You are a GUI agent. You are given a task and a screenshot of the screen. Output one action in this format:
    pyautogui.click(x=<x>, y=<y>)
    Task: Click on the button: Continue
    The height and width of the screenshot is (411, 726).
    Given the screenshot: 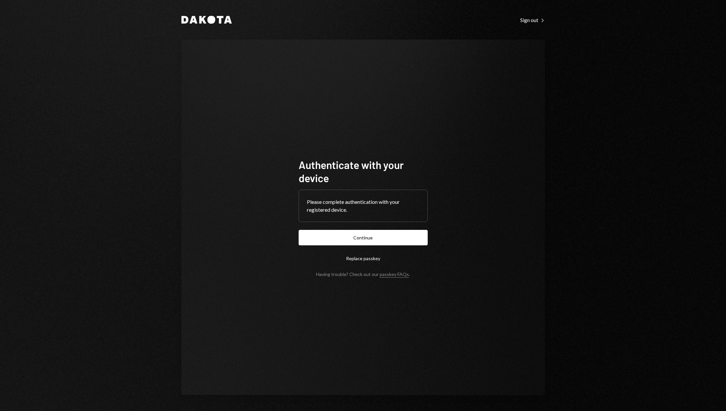 What is the action you would take?
    pyautogui.click(x=363, y=237)
    